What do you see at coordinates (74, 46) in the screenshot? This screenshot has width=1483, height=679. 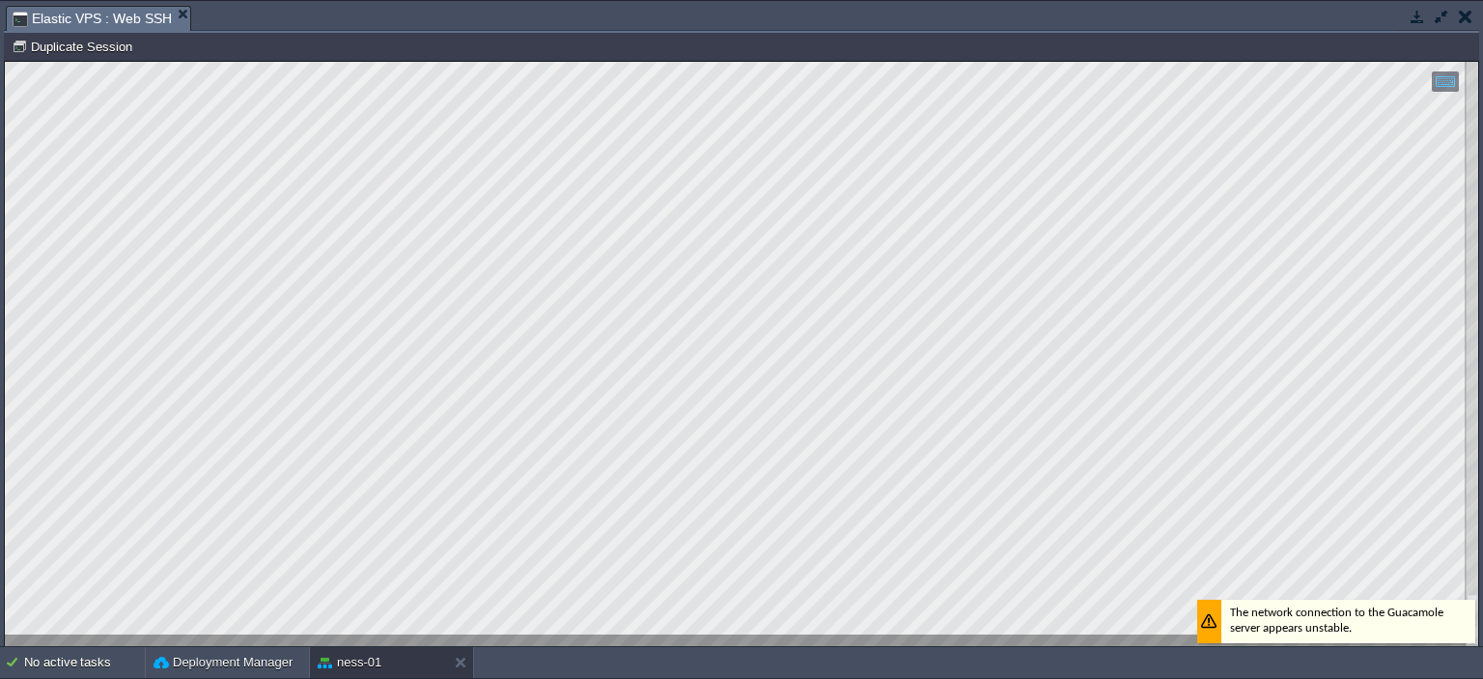 I see `button: Duplicate Session` at bounding box center [74, 46].